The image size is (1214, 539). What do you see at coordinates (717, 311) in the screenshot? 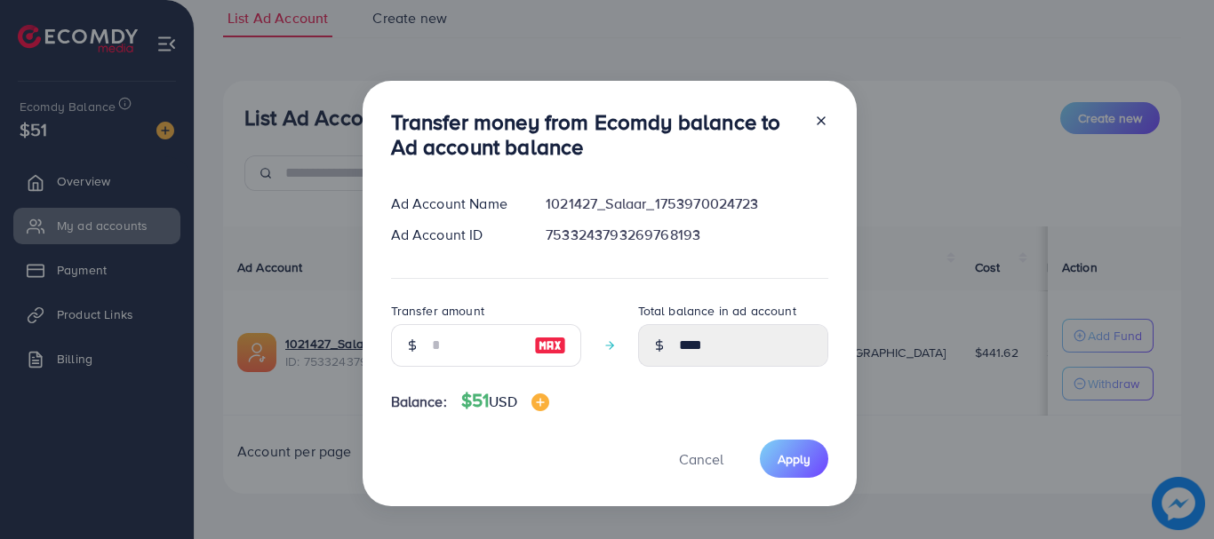
I see `label: Total balance in ad account` at bounding box center [717, 311].